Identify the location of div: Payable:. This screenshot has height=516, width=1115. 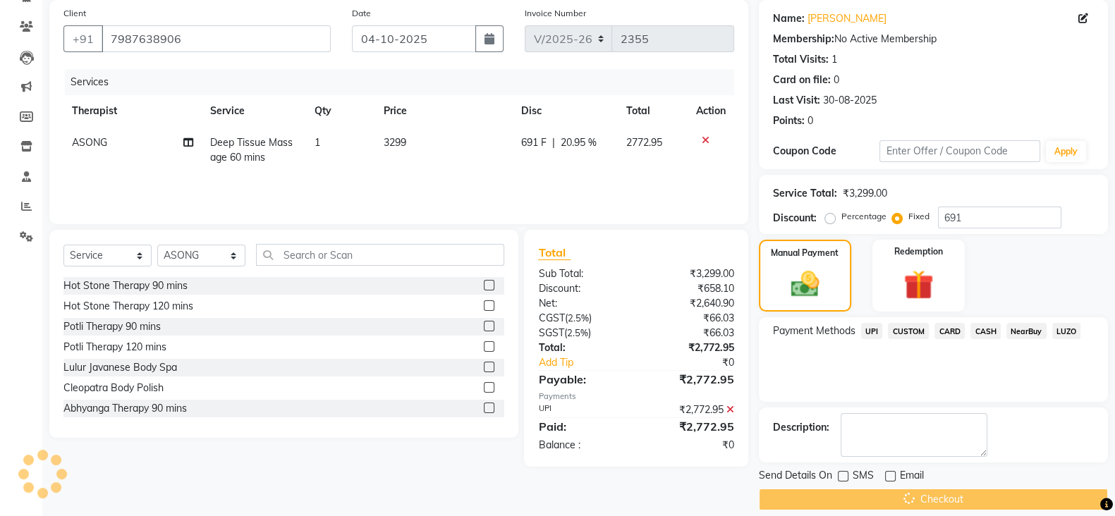
(582, 379).